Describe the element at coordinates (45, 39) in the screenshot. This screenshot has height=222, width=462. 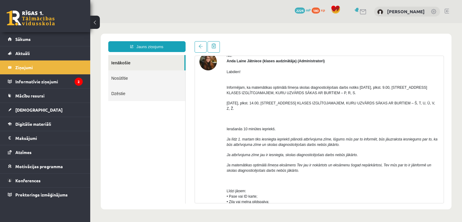
I see `a: Sākums` at that location.